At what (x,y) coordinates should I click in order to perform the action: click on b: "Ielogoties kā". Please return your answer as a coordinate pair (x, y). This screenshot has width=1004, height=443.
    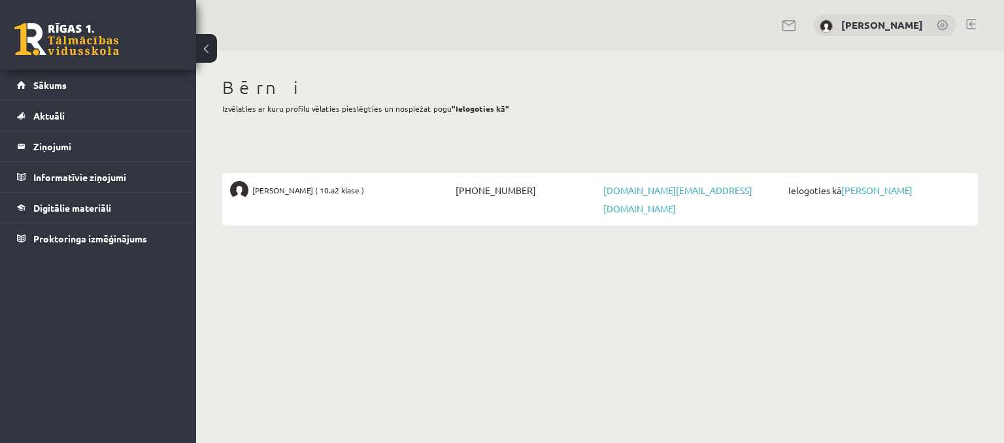
    Looking at the image, I should click on (481, 109).